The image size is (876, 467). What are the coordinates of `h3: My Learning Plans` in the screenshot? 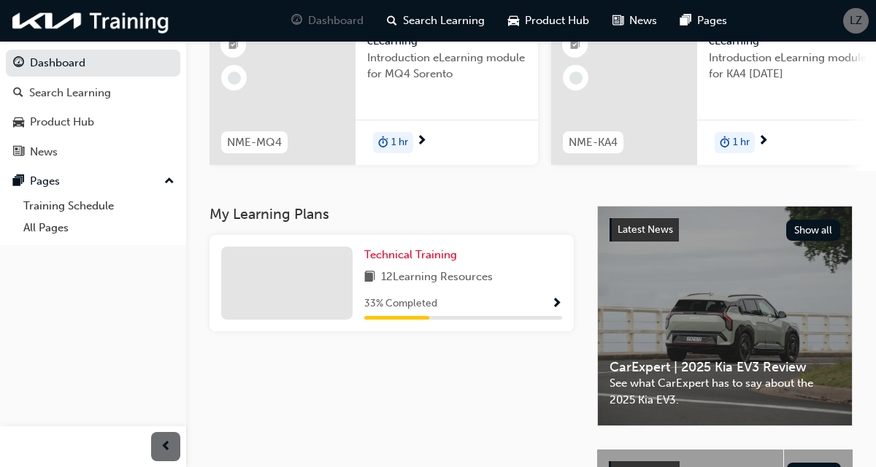 It's located at (391, 214).